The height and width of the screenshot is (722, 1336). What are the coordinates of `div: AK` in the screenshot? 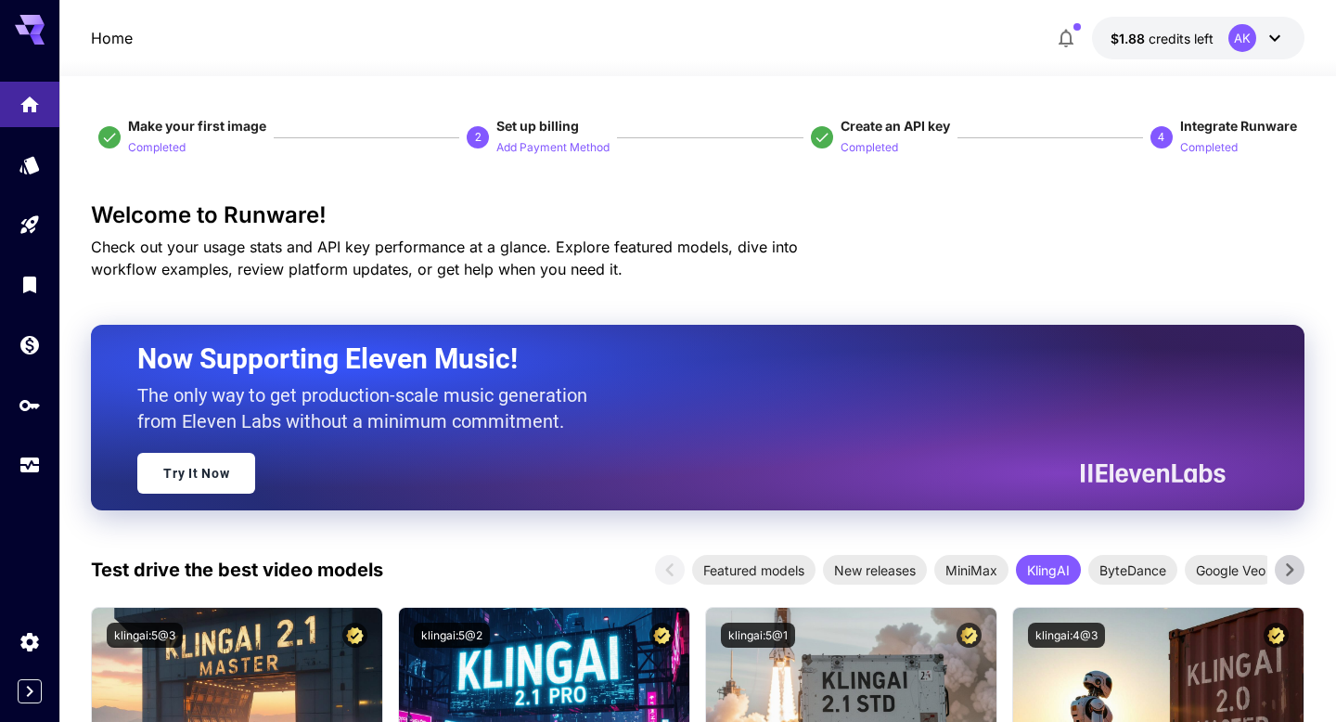 It's located at (1242, 38).